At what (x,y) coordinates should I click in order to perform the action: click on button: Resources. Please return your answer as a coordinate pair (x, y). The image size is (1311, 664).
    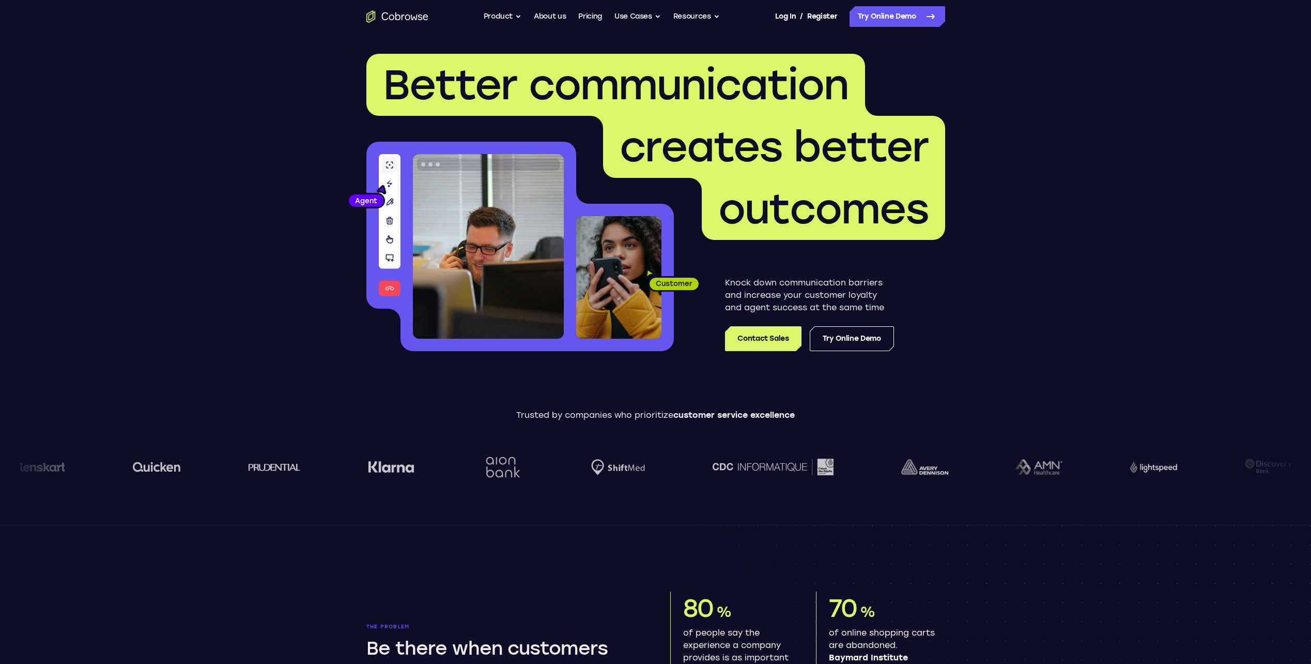
    Looking at the image, I should click on (697, 17).